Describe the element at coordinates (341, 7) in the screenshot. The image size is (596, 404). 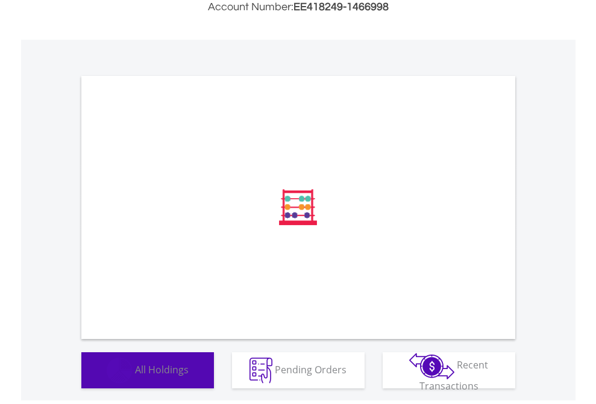
I see `span: EE418249-1466998` at that location.